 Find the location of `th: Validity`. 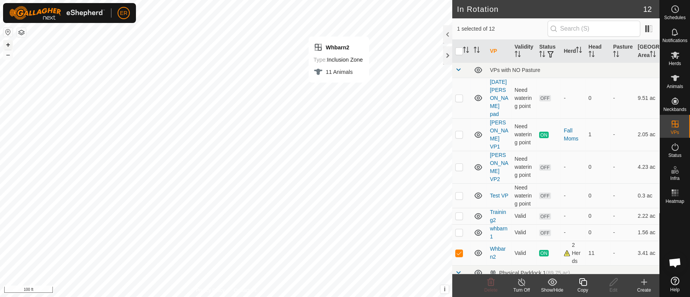

th: Validity is located at coordinates (524, 51).